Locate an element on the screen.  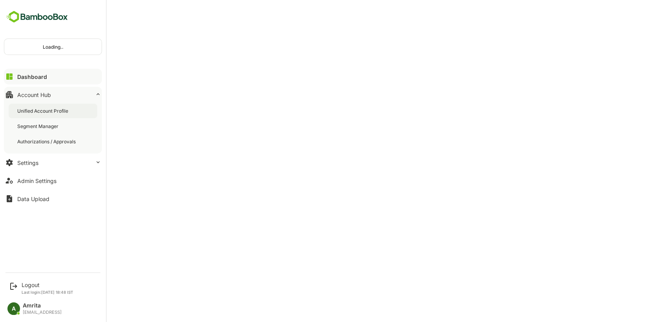
div: Authorizations / Approvals is located at coordinates (47, 141).